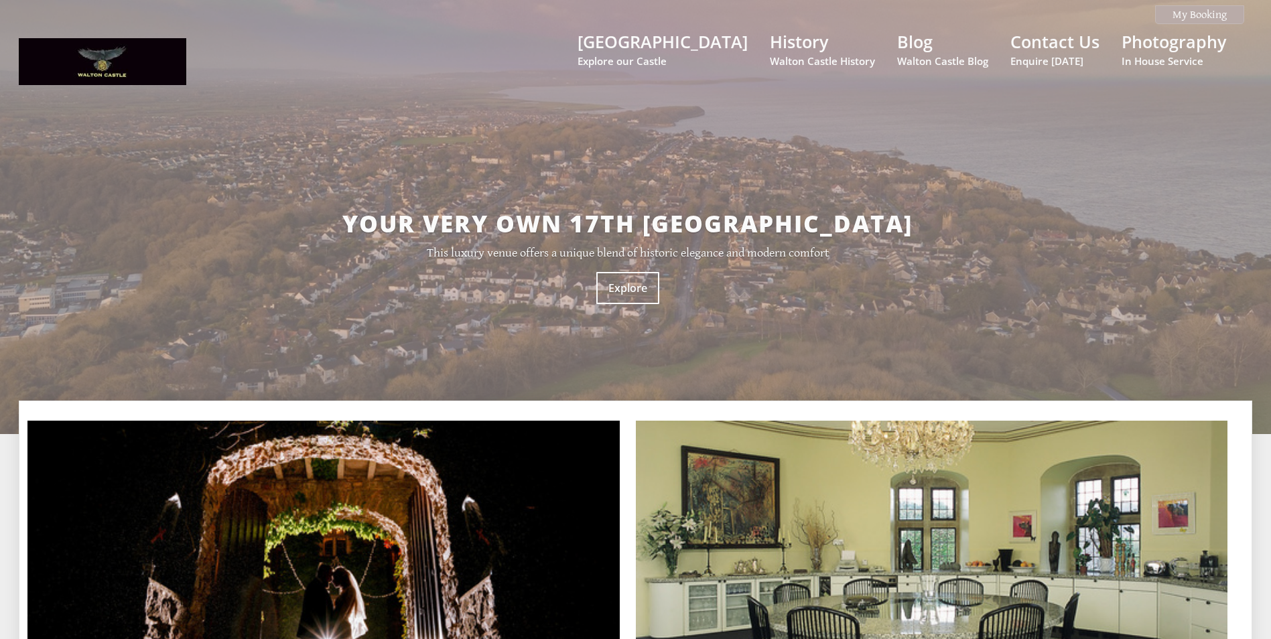 Image resolution: width=1271 pixels, height=639 pixels. I want to click on a: Explore, so click(628, 288).